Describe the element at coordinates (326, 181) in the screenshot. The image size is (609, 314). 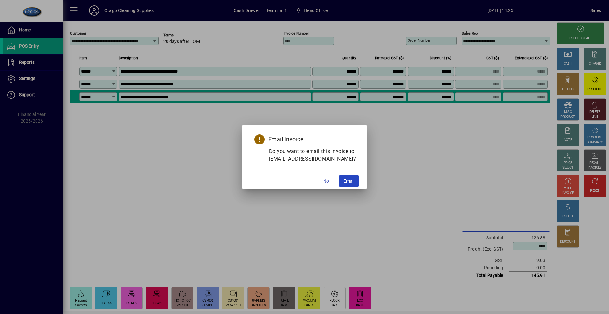
I see `span: No` at that location.